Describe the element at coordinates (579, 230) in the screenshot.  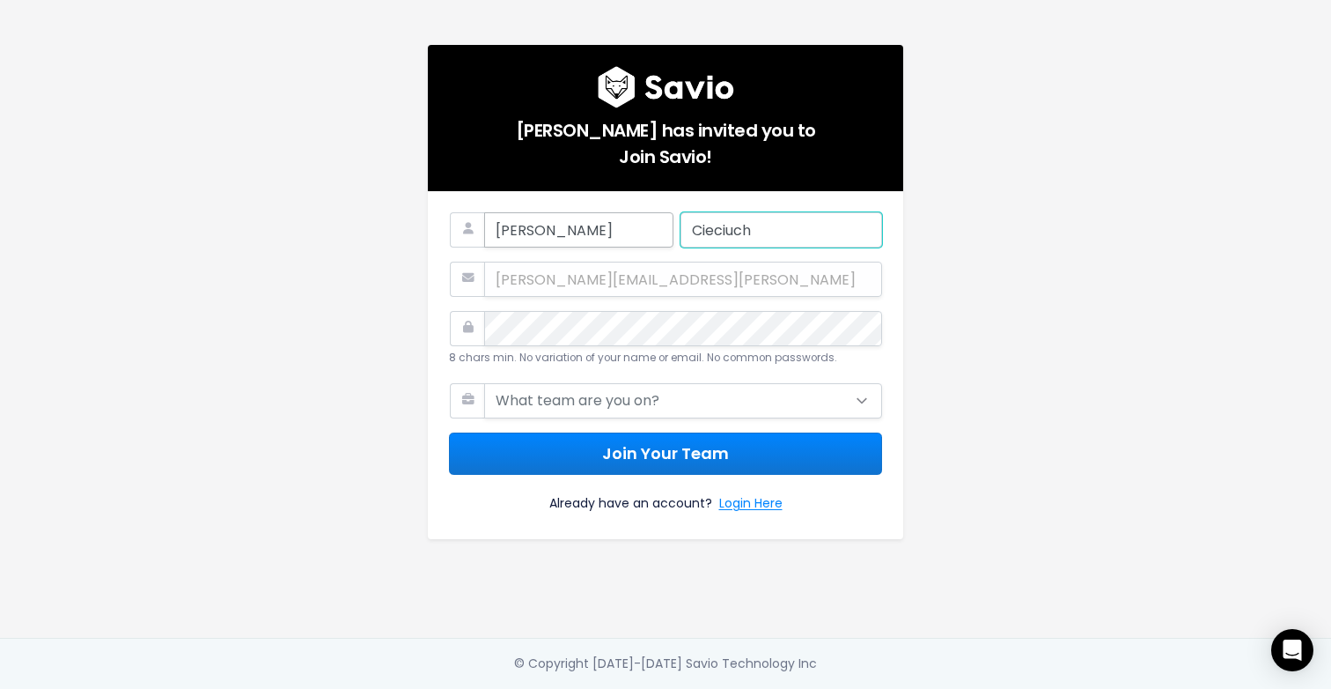
I see `input: First Name` at that location.